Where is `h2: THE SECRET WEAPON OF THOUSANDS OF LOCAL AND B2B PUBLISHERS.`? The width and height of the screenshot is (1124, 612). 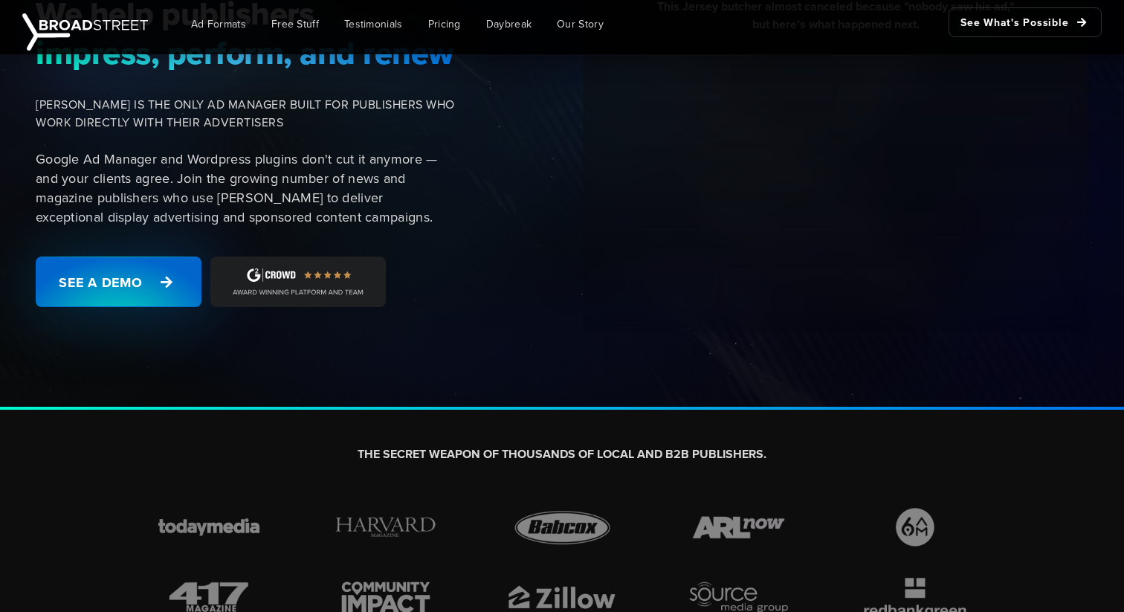 h2: THE SECRET WEAPON OF THOUSANDS OF LOCAL AND B2B PUBLISHERS. is located at coordinates (562, 454).